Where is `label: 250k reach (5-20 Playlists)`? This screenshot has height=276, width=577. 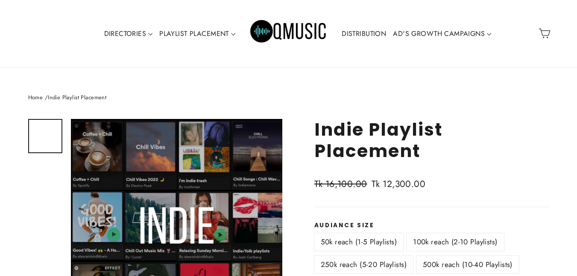
label: 250k reach (5-20 Playlists) is located at coordinates (364, 264).